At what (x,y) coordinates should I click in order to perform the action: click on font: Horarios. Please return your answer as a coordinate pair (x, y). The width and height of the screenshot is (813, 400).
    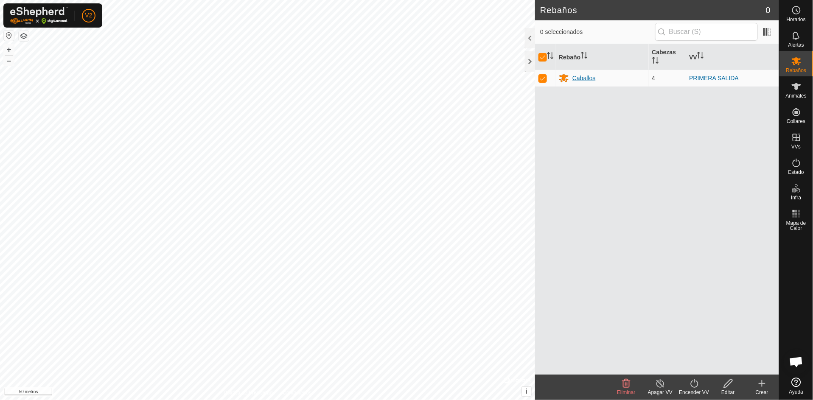
    Looking at the image, I should click on (796, 20).